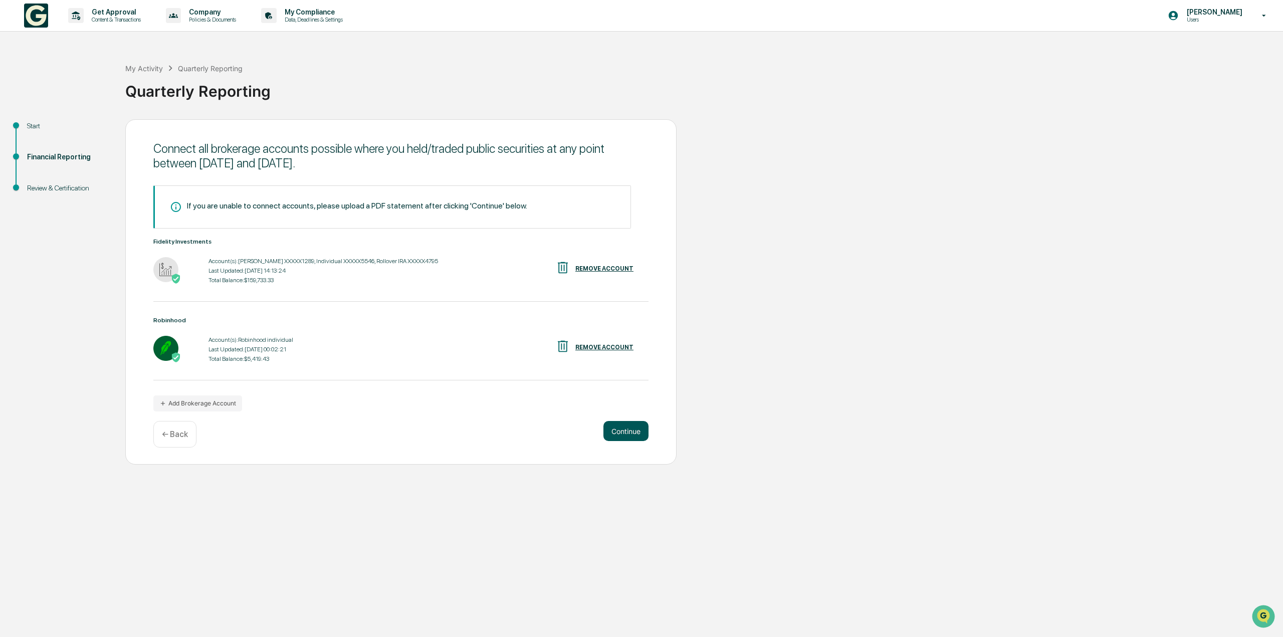 Image resolution: width=1283 pixels, height=637 pixels. What do you see at coordinates (68, 126) in the screenshot?
I see `div: Start` at bounding box center [68, 126].